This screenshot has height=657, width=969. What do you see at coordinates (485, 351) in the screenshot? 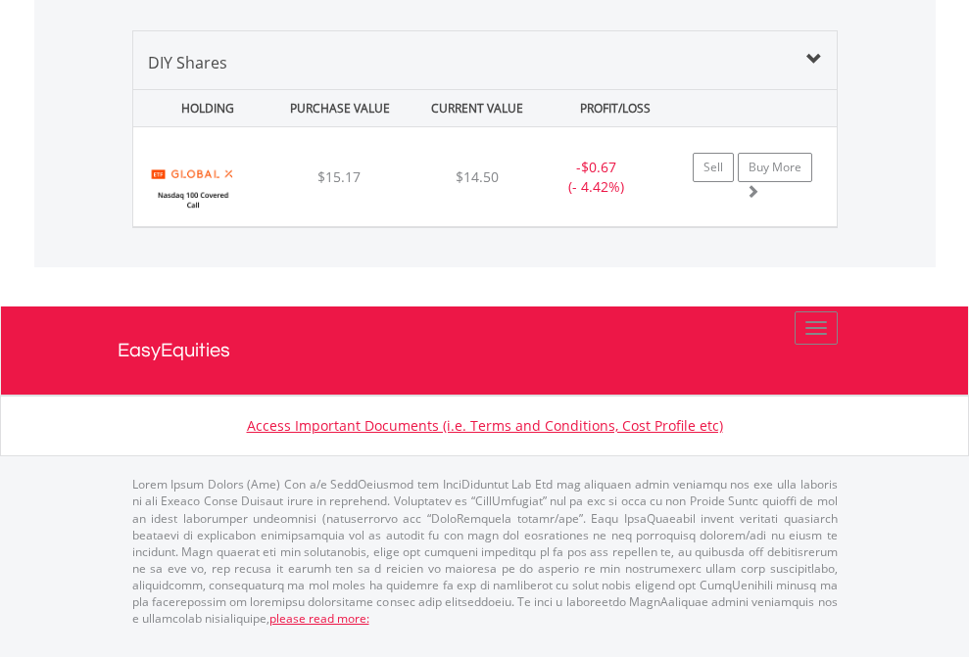
I see `div: EasyEquities` at bounding box center [485, 351].